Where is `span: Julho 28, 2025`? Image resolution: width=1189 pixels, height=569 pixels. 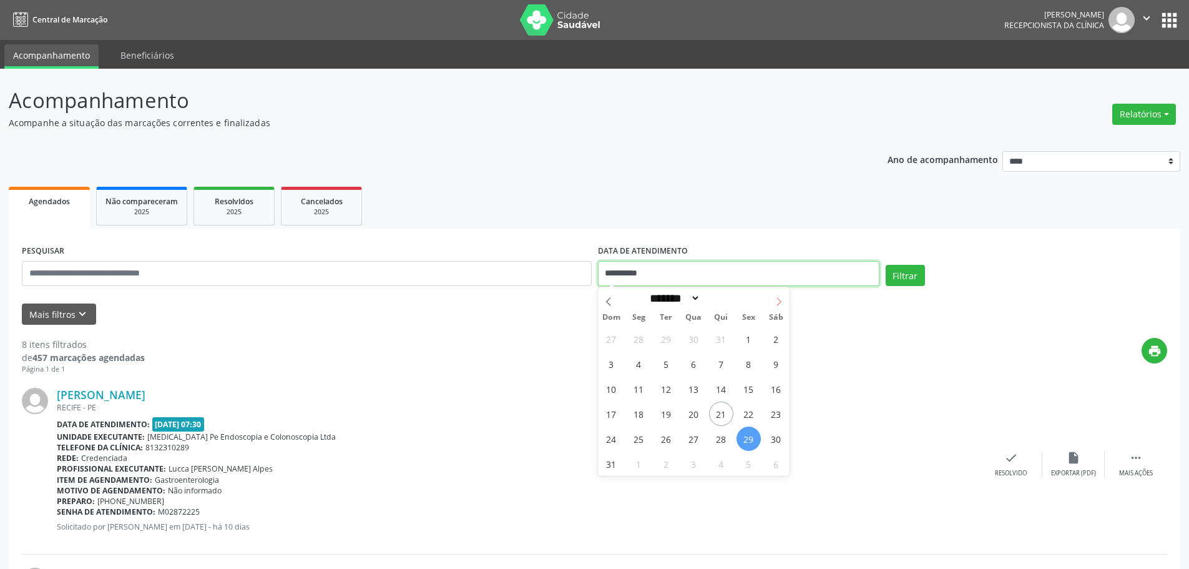
span: Julho 28, 2025 is located at coordinates (639, 338).